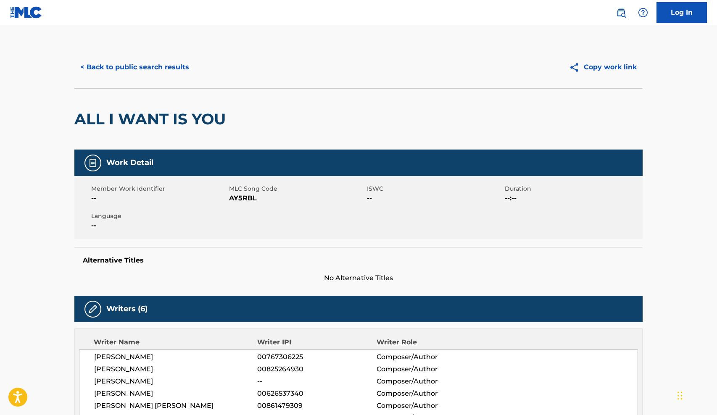 The image size is (717, 415). I want to click on span: 00626537340, so click(317, 394).